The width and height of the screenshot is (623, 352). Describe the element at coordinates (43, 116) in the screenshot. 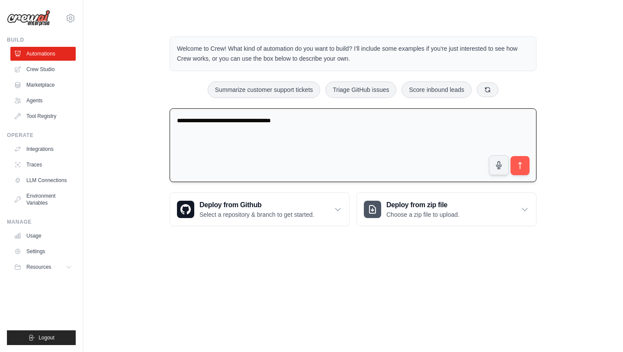

I see `a: Tool Registry` at that location.